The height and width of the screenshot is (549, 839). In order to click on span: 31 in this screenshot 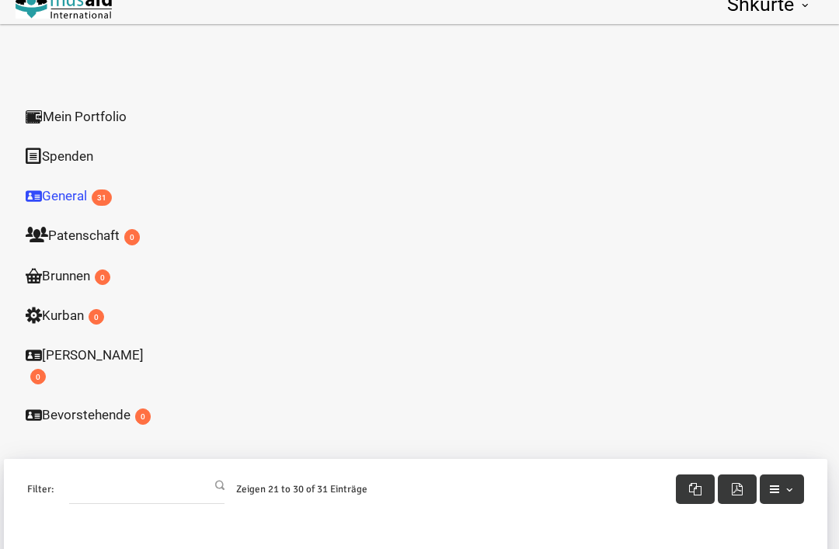, I will do `click(102, 197)`.